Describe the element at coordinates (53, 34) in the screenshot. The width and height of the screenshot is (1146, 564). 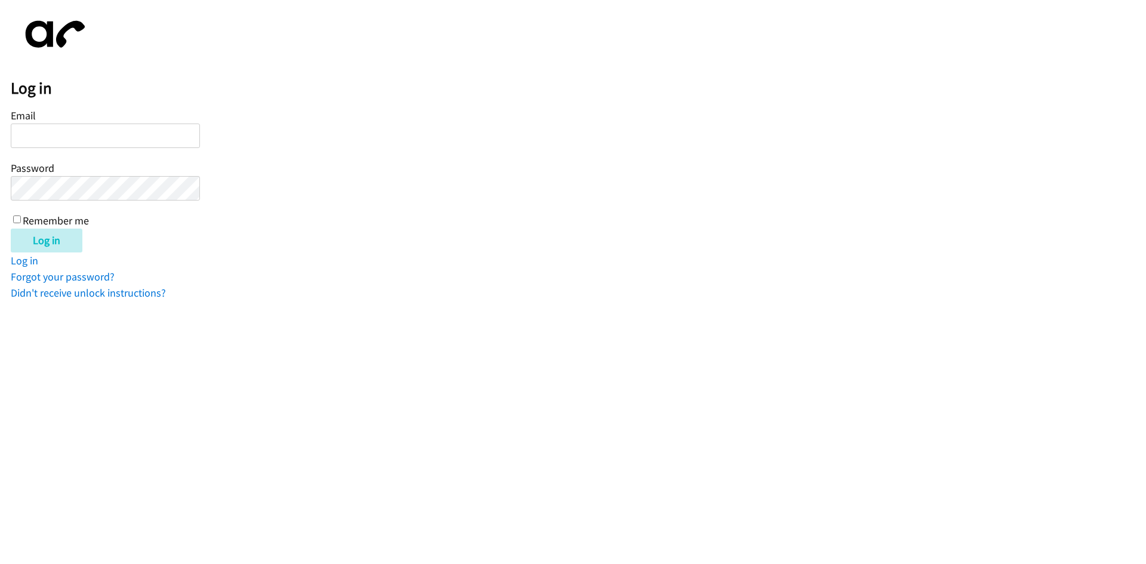
I see `img: aphone-8a226864a2ddd6a5e75d1ebefc011f4aa8f32683c2d82f3fb0802fe031f96514.svg` at that location.